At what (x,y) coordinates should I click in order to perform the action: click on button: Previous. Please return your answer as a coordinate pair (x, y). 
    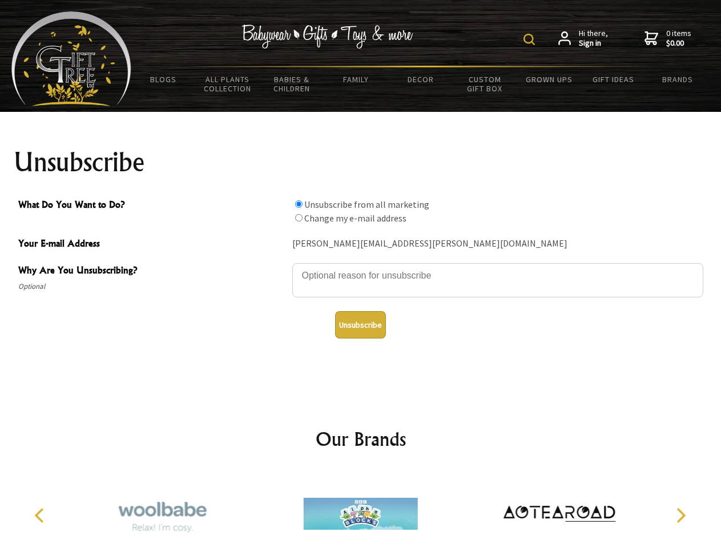
    Looking at the image, I should click on (41, 515).